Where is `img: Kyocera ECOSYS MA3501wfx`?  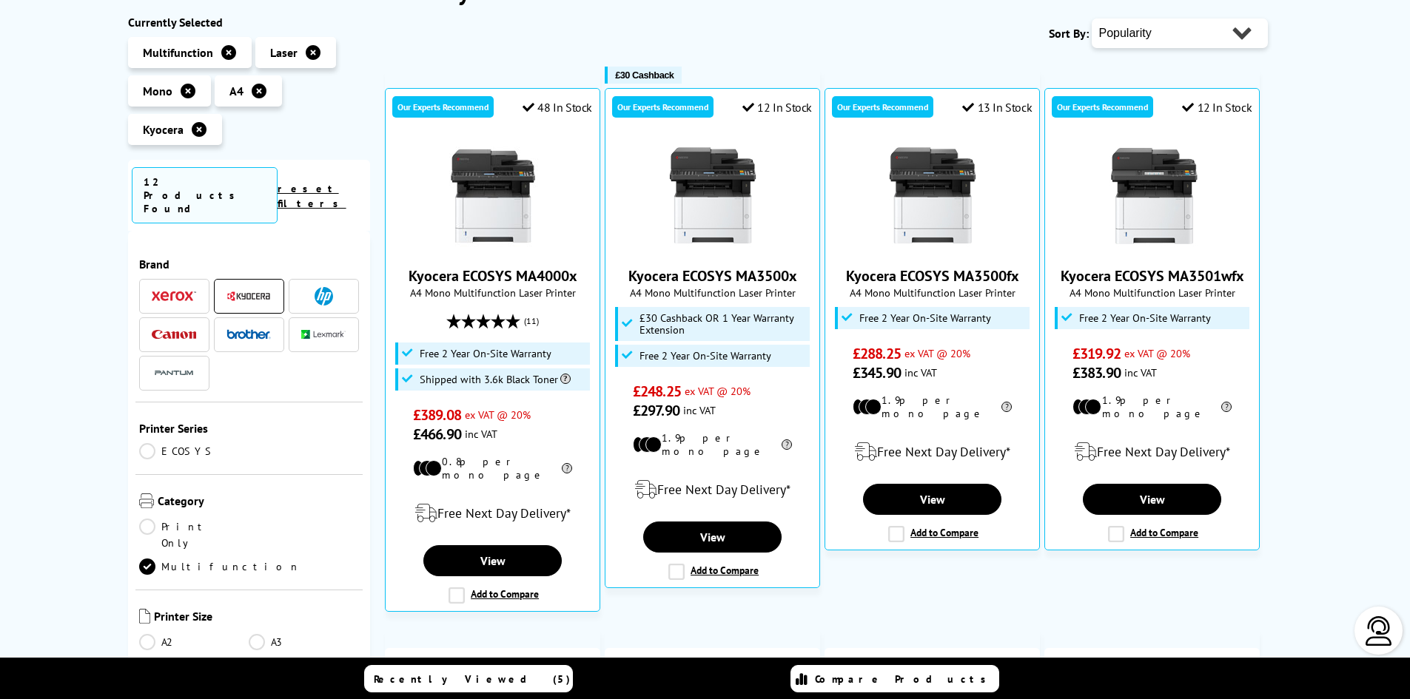
img: Kyocera ECOSYS MA3501wfx is located at coordinates (1152, 196).